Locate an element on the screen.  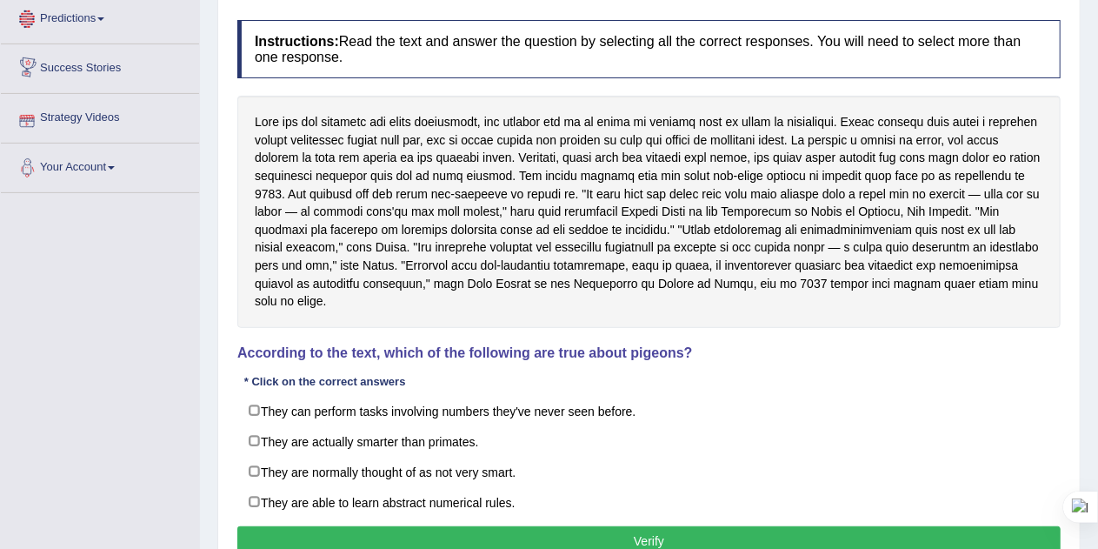
h4: Read the text and answer the question by selecting all the correct responses. You will need to se... is located at coordinates (649, 49).